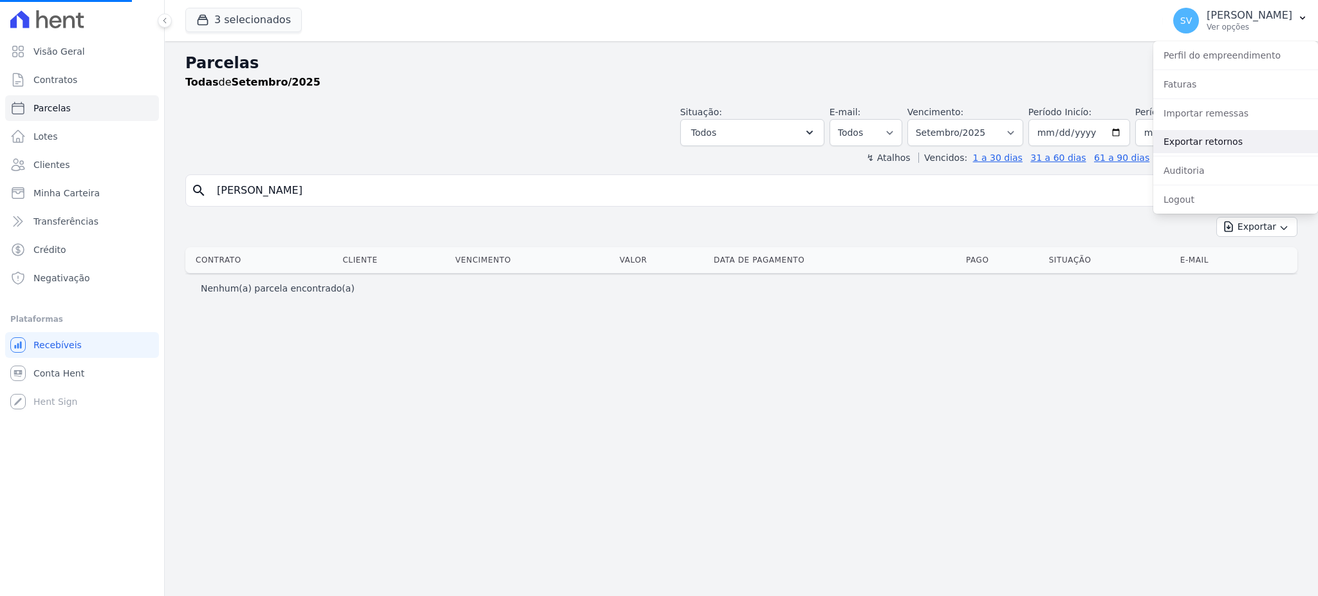 The height and width of the screenshot is (596, 1318). What do you see at coordinates (57, 345) in the screenshot?
I see `span: Recebíveis` at bounding box center [57, 345].